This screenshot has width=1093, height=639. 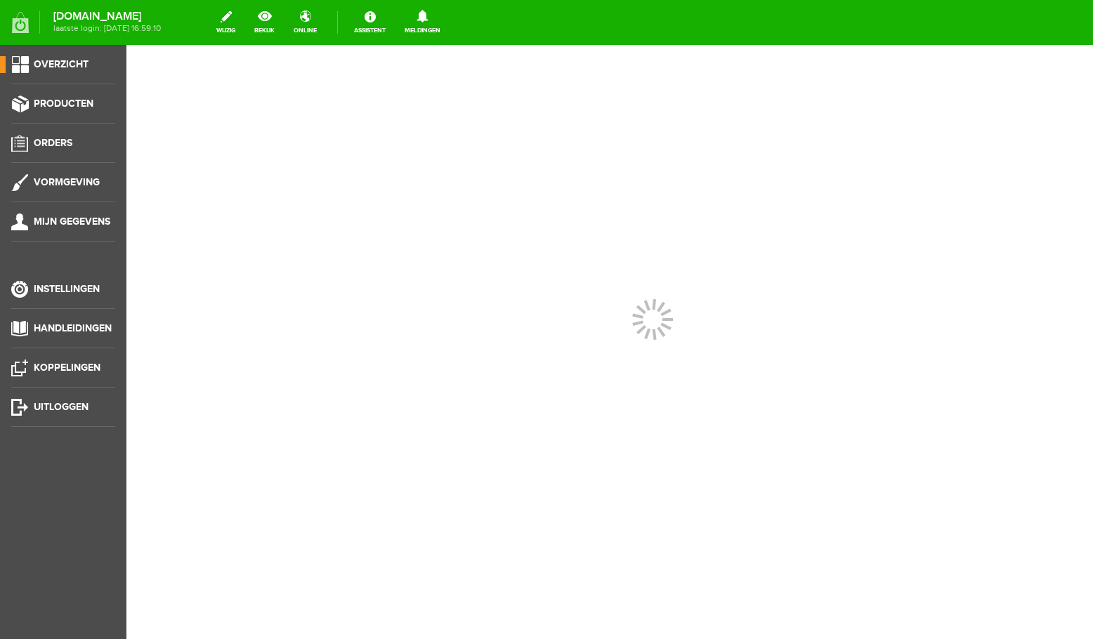 What do you see at coordinates (72, 221) in the screenshot?
I see `span: Mijn gegevens` at bounding box center [72, 221].